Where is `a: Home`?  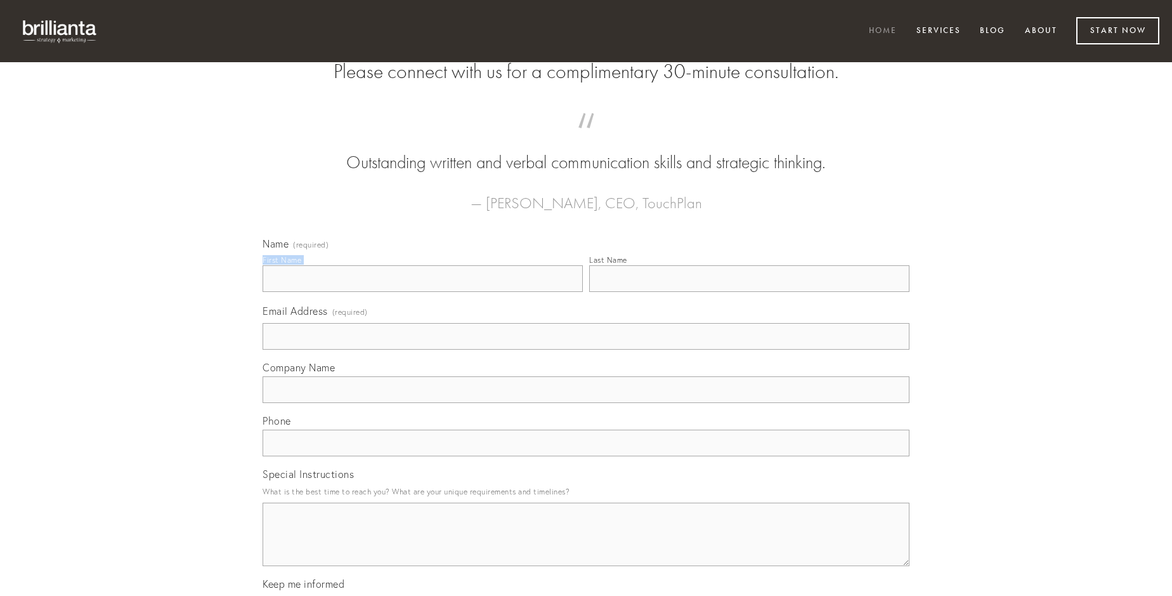
a: Home is located at coordinates (883, 31).